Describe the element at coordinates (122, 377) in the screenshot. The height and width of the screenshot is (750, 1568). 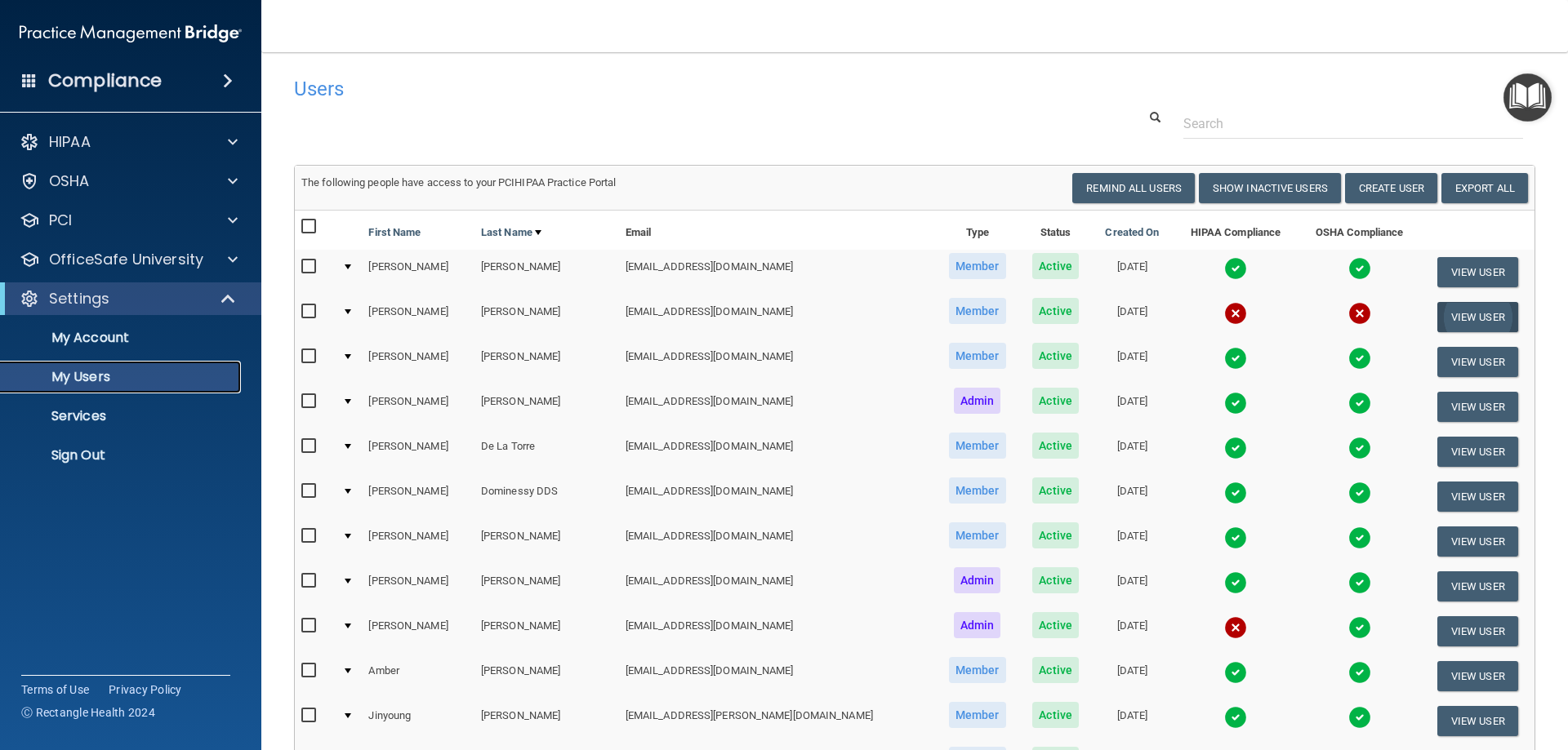
I see `p: My Users` at that location.